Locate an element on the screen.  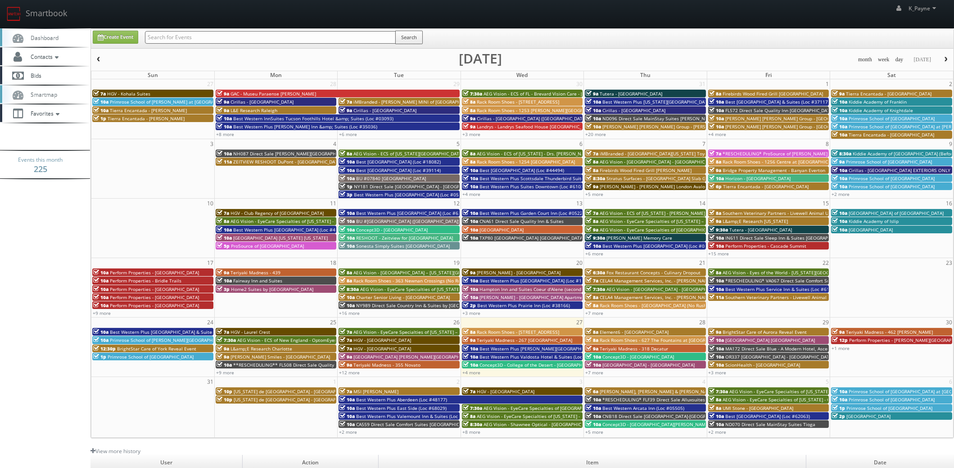
span: MA172 Direct Sale Blue - A Modern Hotel, Ascend Hotel Collection is located at coordinates (797, 348).